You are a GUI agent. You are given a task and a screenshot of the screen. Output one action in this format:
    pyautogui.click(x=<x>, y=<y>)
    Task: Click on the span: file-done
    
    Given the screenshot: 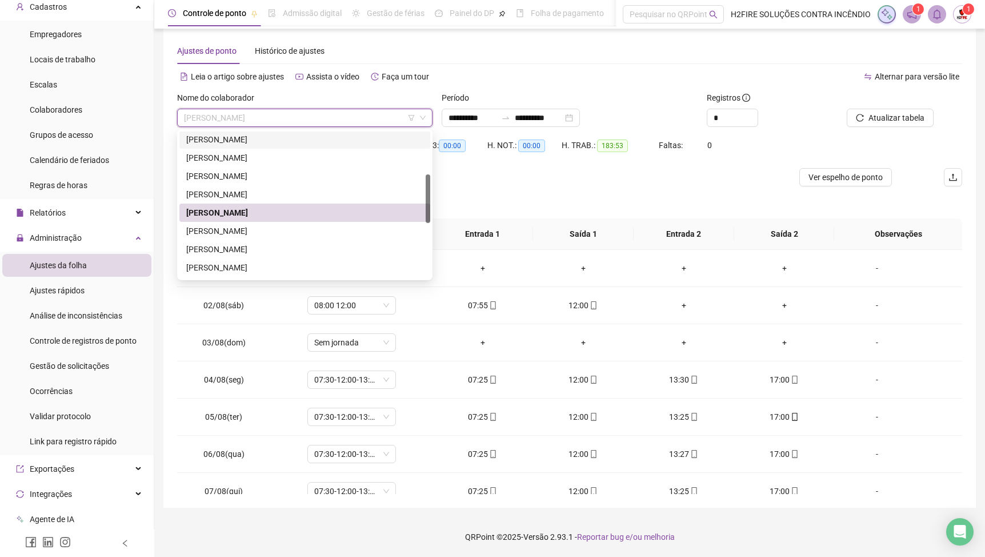 What is the action you would take?
    pyautogui.click(x=272, y=13)
    